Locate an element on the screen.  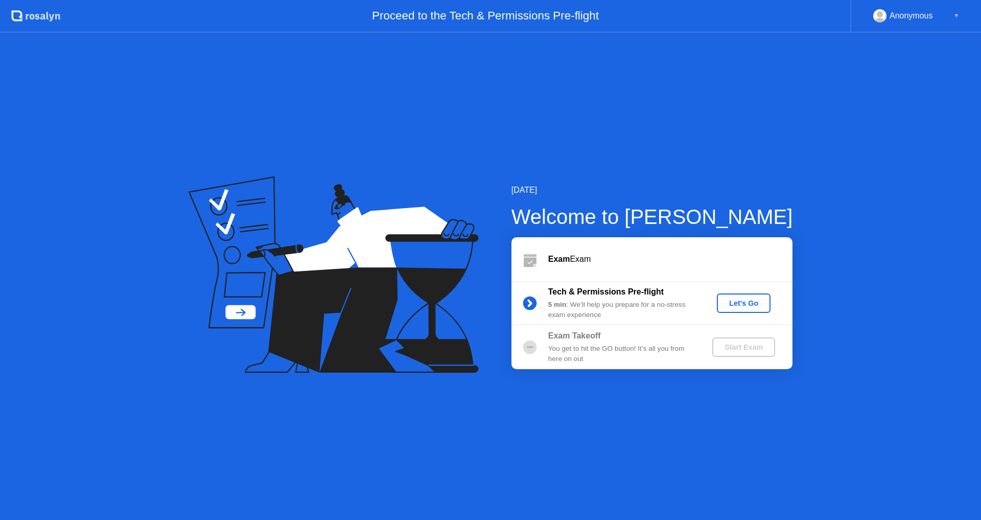
b: Exam is located at coordinates (559, 259).